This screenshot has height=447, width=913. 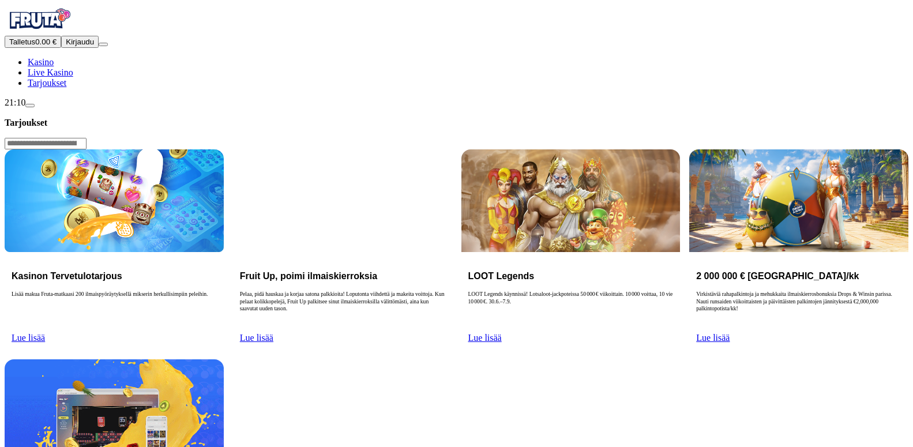 What do you see at coordinates (571, 200) in the screenshot?
I see `img: LOOT Legends` at bounding box center [571, 200].